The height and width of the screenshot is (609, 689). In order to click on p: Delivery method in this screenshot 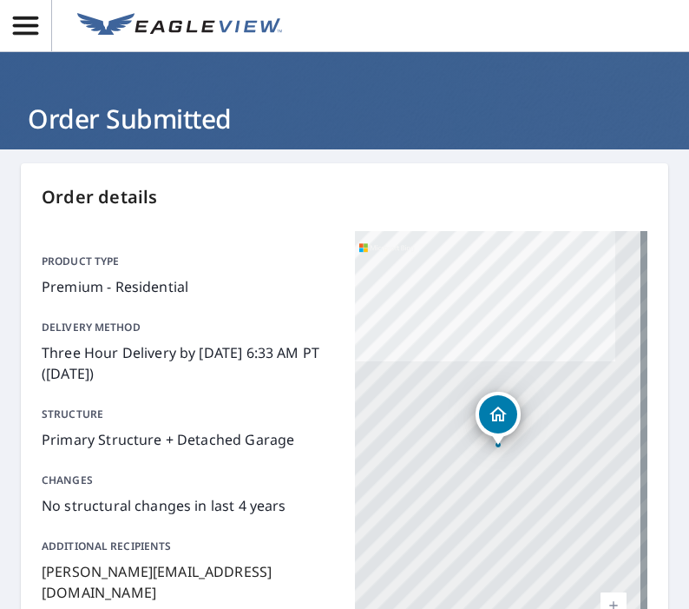, I will do `click(188, 327)`.